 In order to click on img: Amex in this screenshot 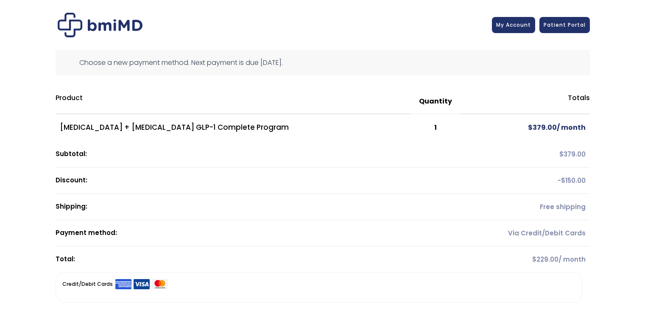, I will do `click(123, 284)`.